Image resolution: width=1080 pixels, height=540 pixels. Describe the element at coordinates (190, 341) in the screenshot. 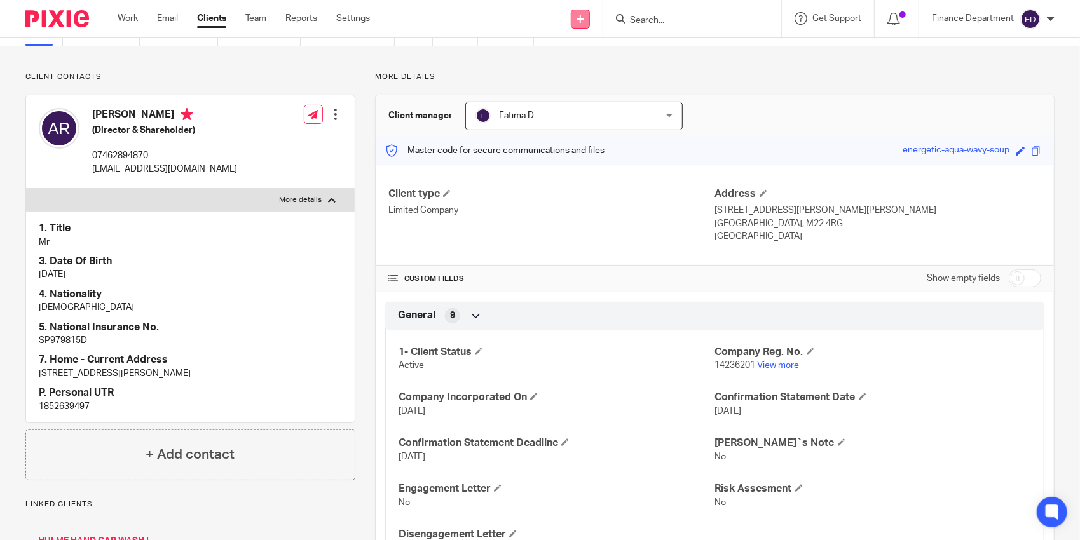

I see `p: SP979815D` at that location.